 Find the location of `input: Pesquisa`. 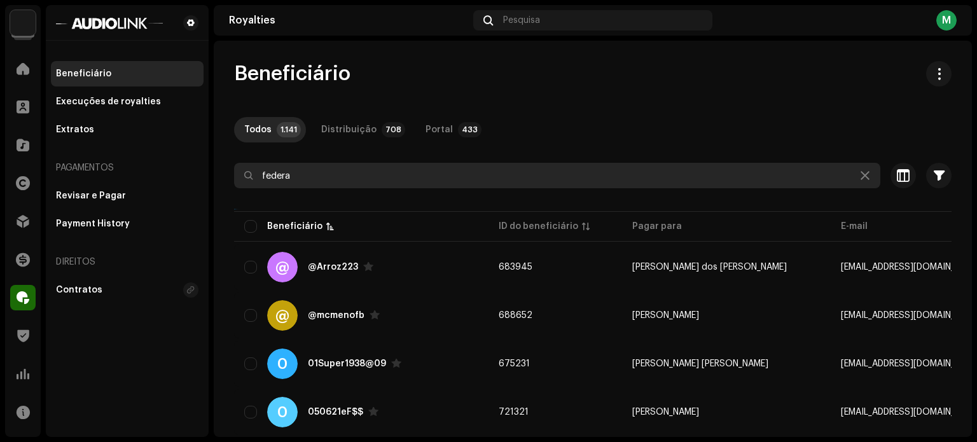

input: Pesquisa is located at coordinates (557, 176).